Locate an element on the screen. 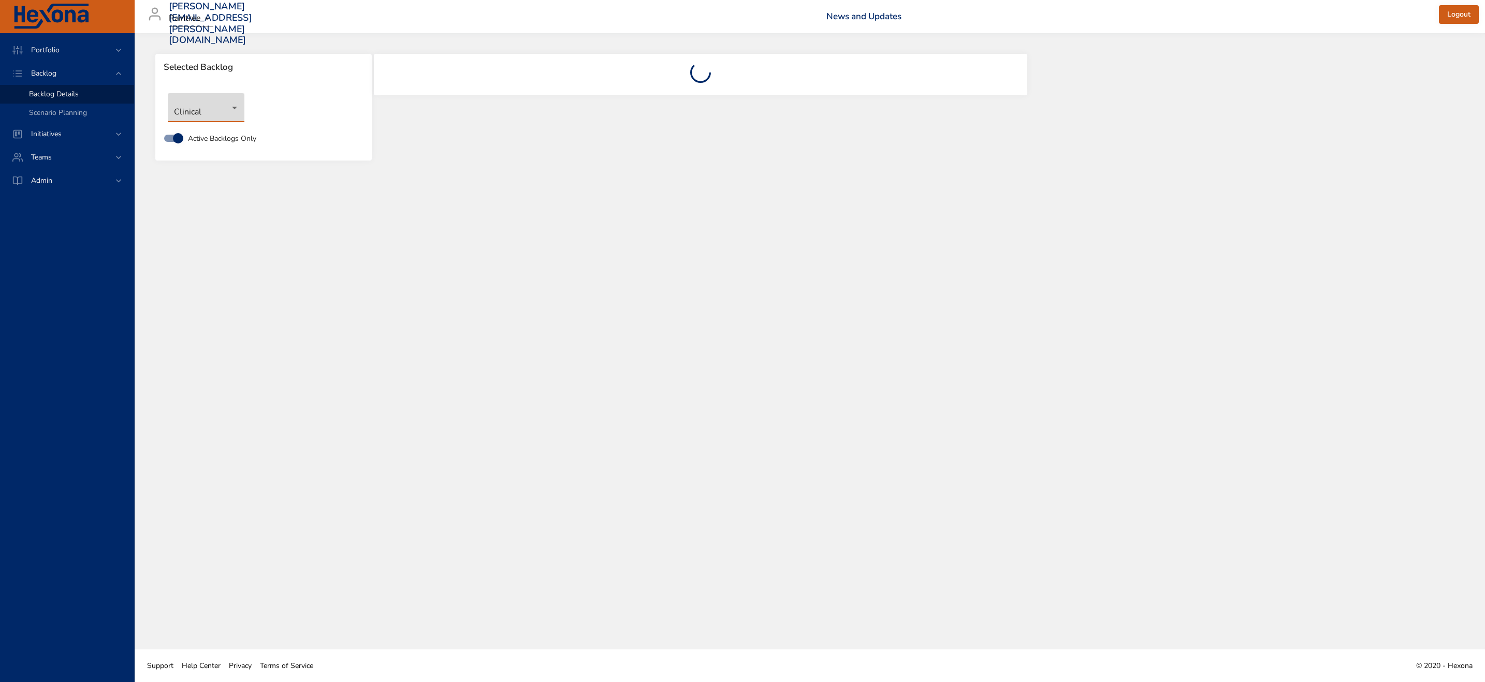 The width and height of the screenshot is (1485, 682). span: Logout is located at coordinates (1459, 14).